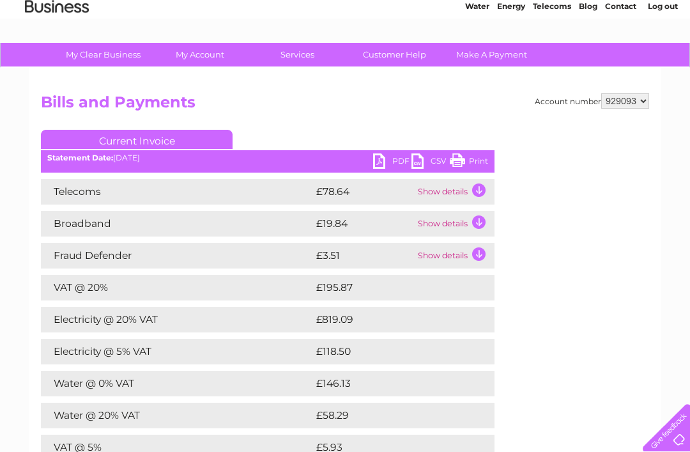 The width and height of the screenshot is (690, 452). Describe the element at coordinates (469, 162) in the screenshot. I see `a: Print` at that location.